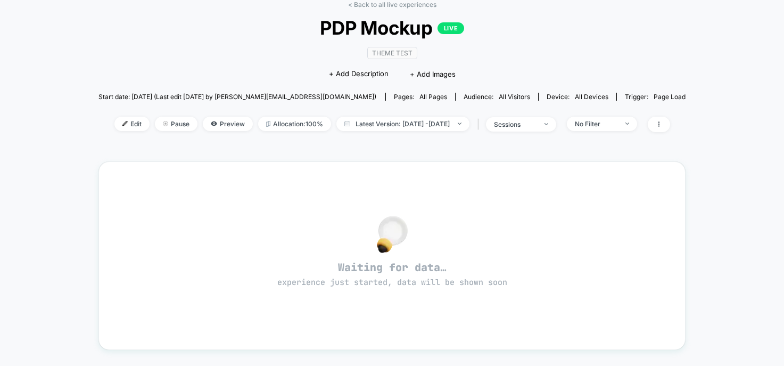 The width and height of the screenshot is (784, 366). What do you see at coordinates (515, 124) in the screenshot?
I see `div: sessions` at bounding box center [515, 124].